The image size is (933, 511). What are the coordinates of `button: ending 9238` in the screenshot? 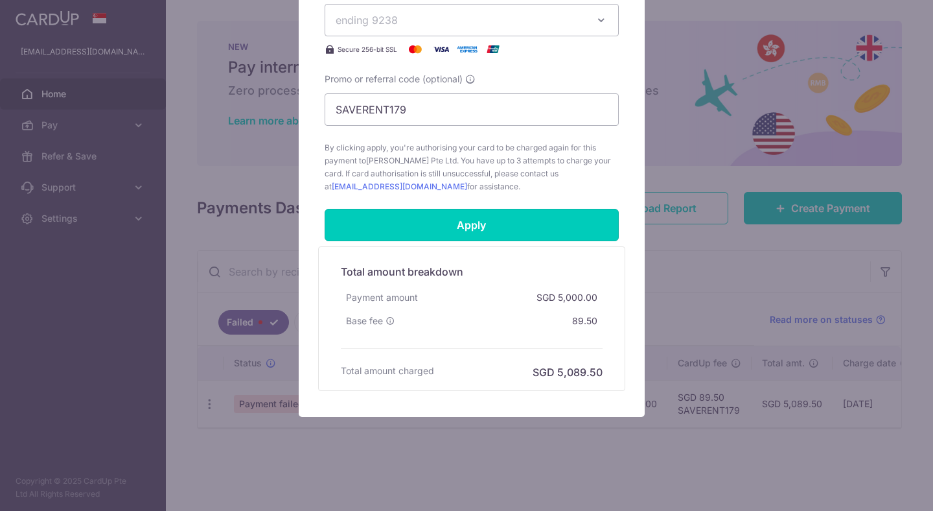 It's located at (472, 20).